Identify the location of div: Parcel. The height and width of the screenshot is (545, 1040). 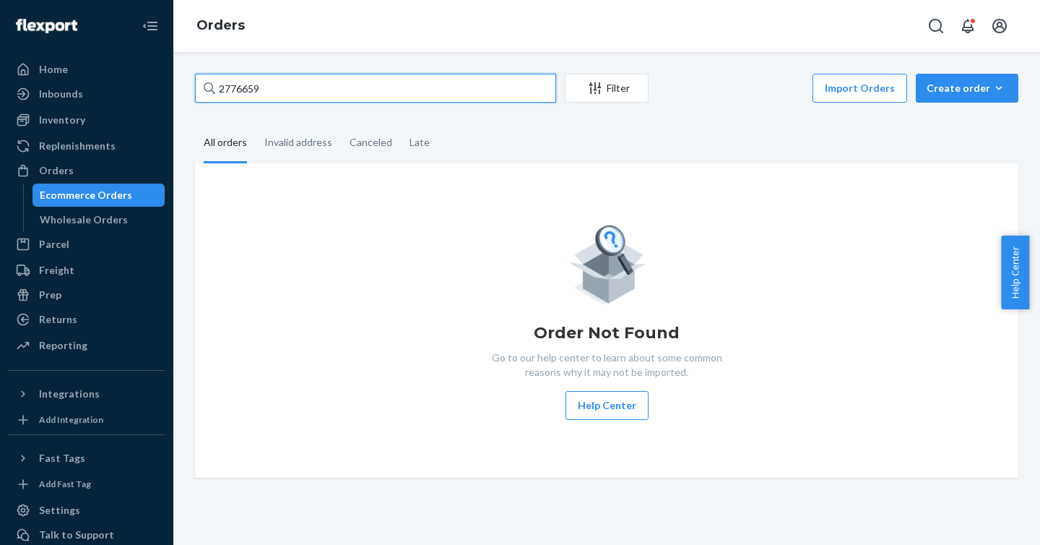
(54, 244).